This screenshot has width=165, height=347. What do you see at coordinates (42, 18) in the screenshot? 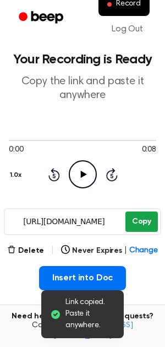
I see `a: Beep` at bounding box center [42, 18].